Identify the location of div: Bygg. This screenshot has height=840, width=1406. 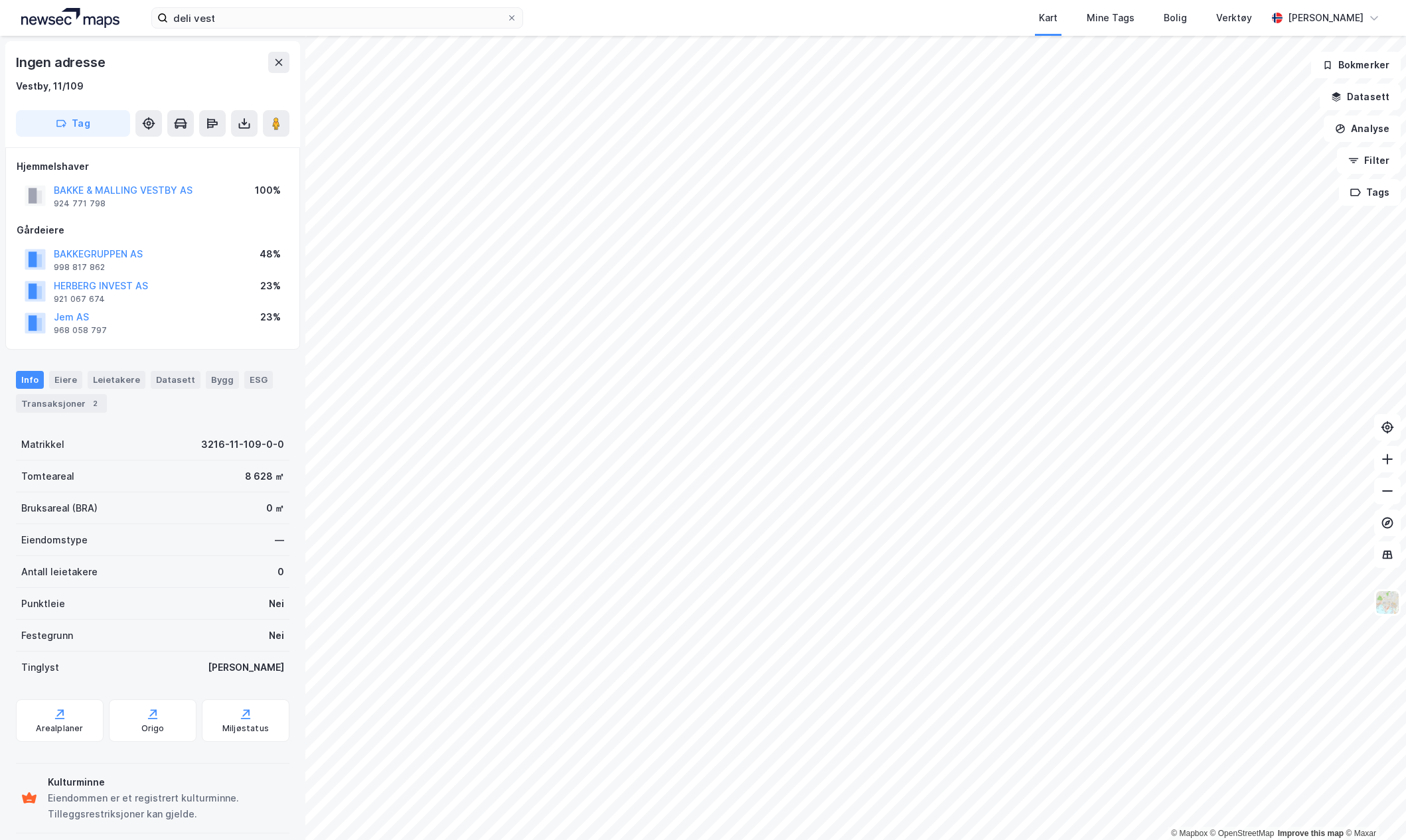
(223, 380).